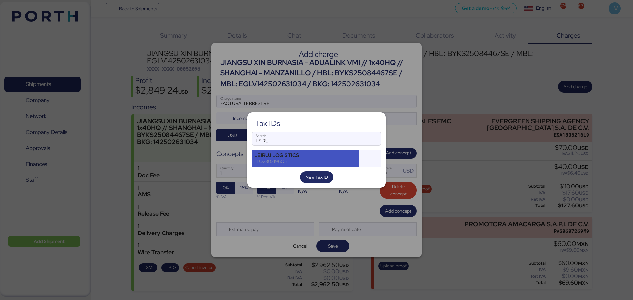  What do you see at coordinates (316, 139) in the screenshot?
I see `input: Search` at bounding box center [316, 139].